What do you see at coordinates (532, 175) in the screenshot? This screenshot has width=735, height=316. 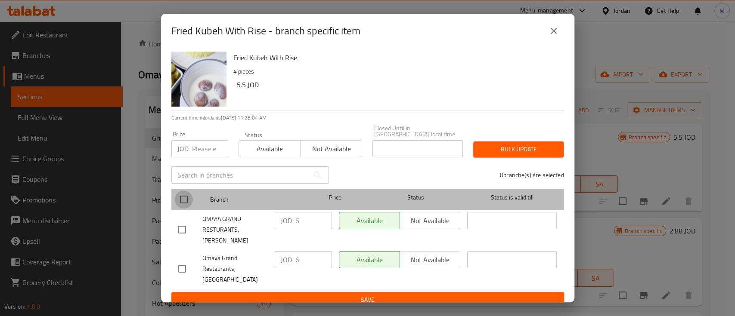 I see `p: 0 branche(s) are selected` at bounding box center [532, 175].